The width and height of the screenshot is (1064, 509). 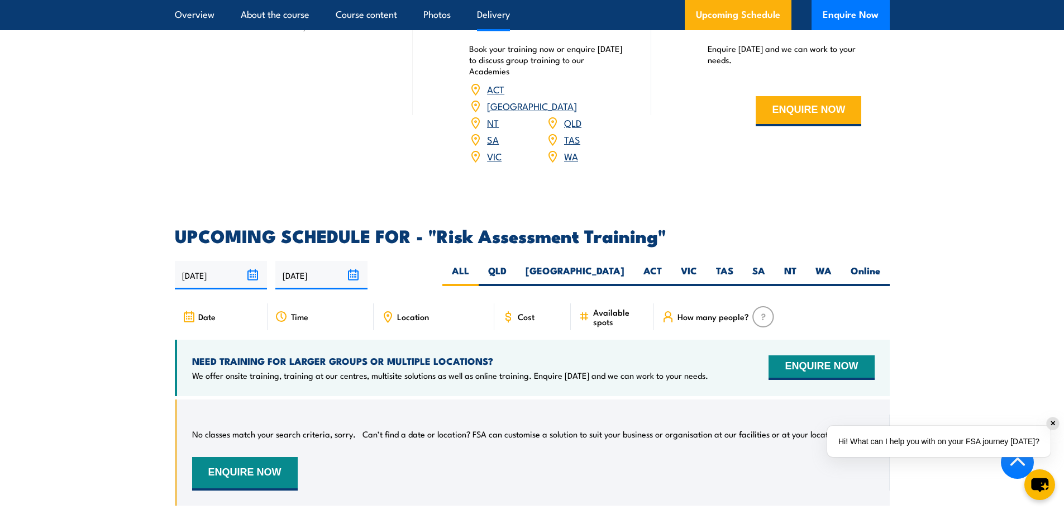 What do you see at coordinates (689, 275) in the screenshot?
I see `label: VIC` at bounding box center [689, 275].